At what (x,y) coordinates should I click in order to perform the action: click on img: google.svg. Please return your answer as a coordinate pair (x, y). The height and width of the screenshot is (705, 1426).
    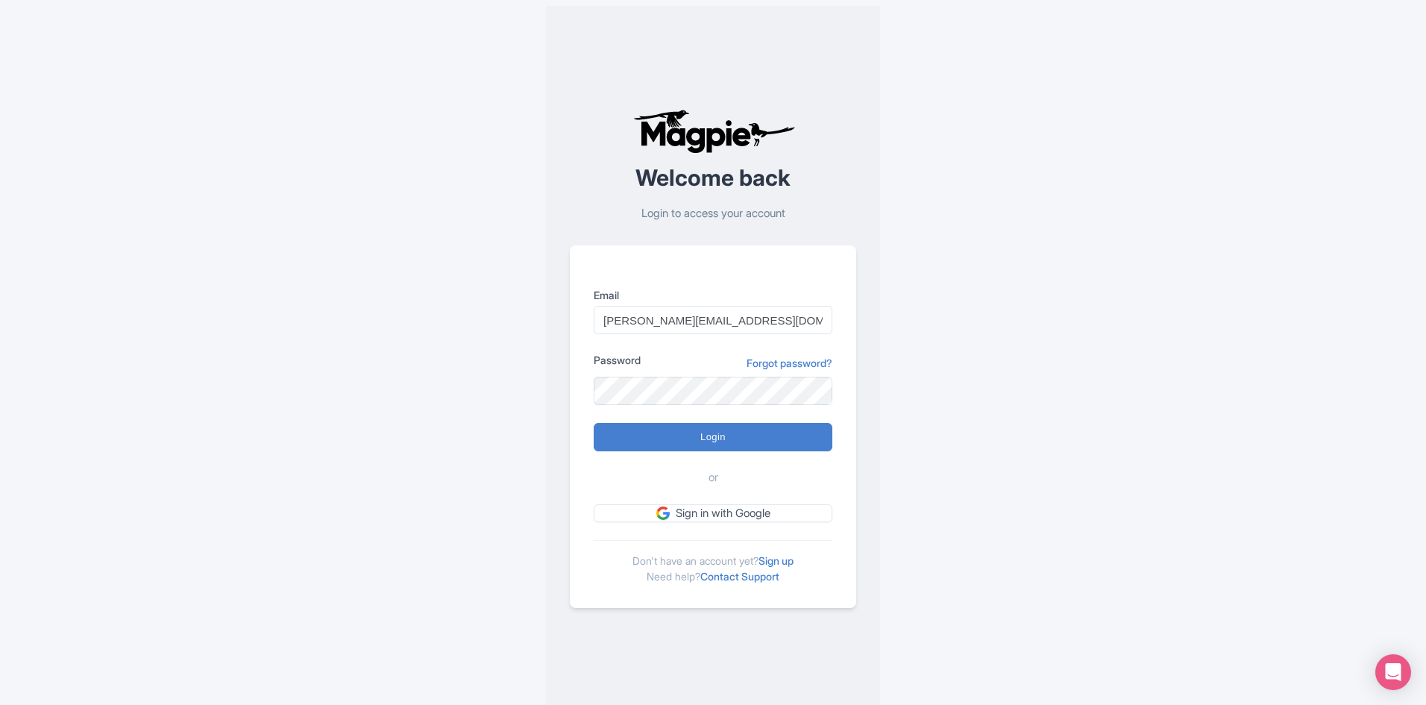
    Looking at the image, I should click on (663, 513).